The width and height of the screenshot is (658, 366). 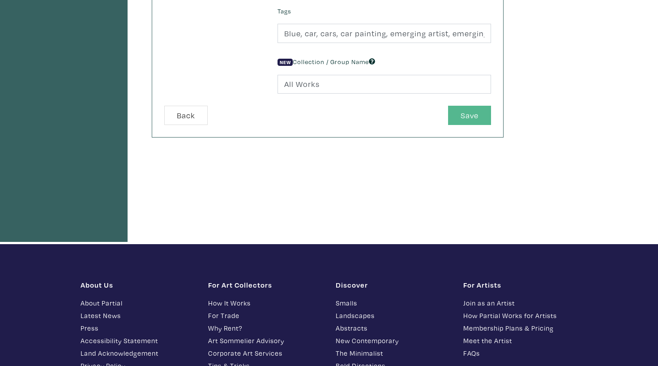 I want to click on a: Corporate Art Services, so click(x=265, y=353).